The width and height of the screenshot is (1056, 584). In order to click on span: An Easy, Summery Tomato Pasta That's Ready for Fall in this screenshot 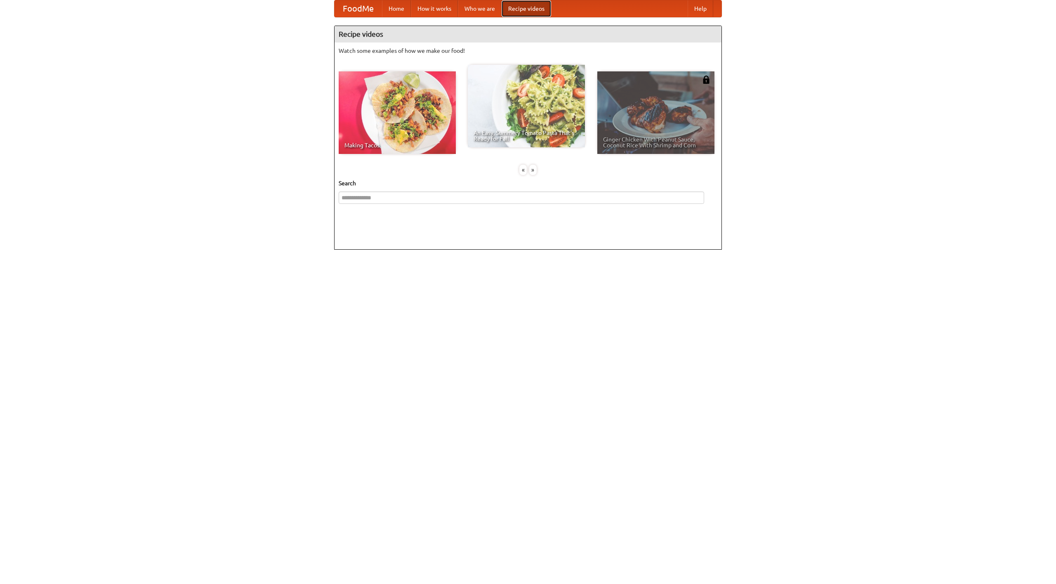, I will do `click(526, 136)`.